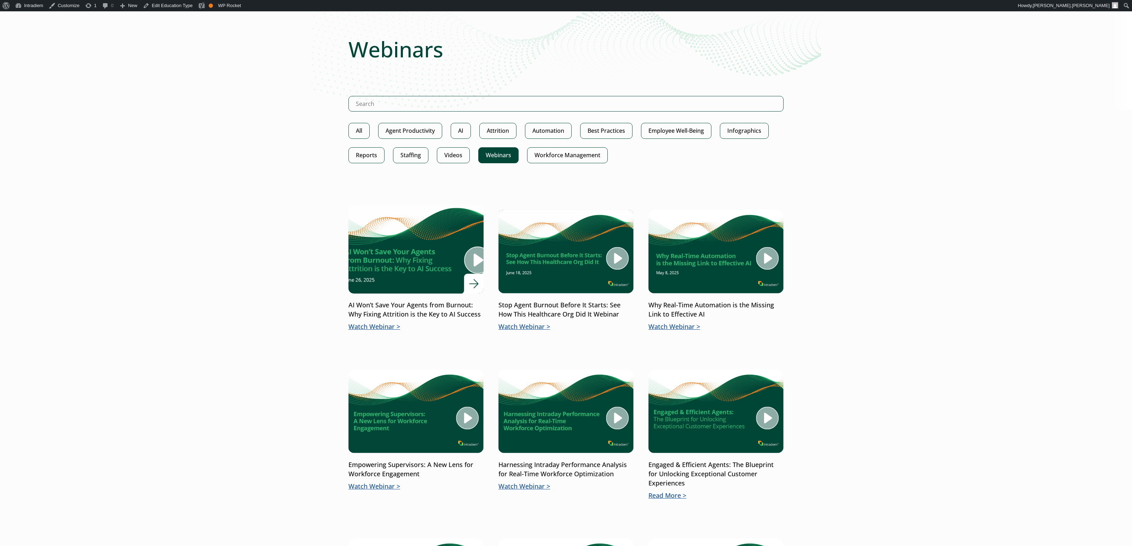 The image size is (1132, 546). I want to click on div: OK, so click(211, 6).